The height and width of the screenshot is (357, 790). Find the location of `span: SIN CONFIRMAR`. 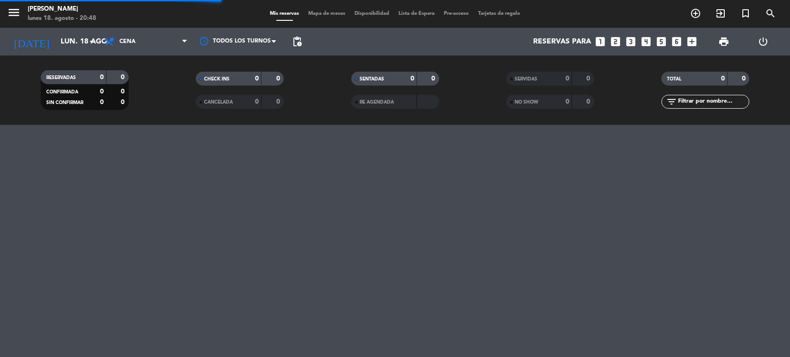

span: SIN CONFIRMAR is located at coordinates (65, 103).